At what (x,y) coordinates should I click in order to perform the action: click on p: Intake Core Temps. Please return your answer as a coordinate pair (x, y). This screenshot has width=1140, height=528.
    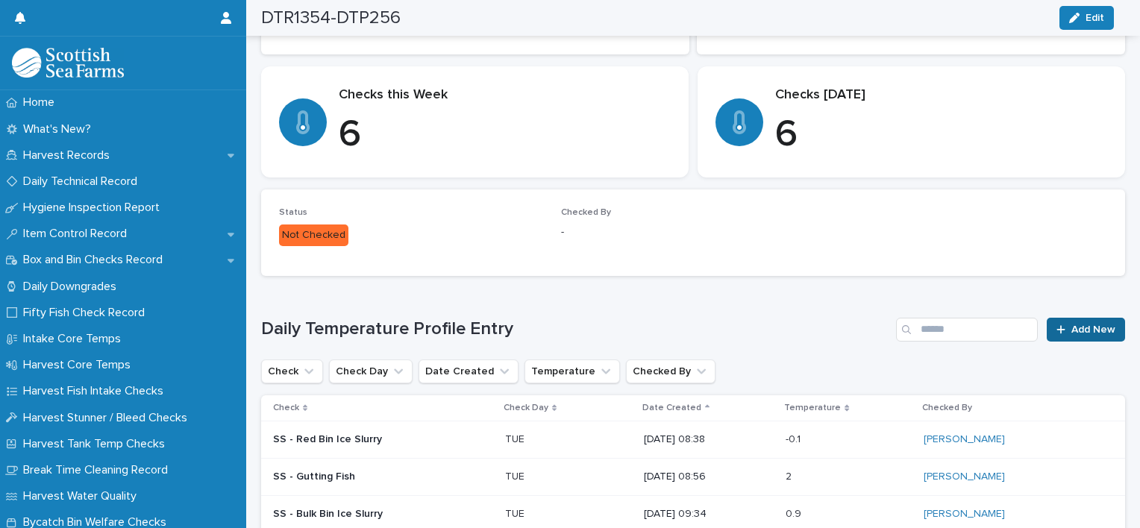
    Looking at the image, I should click on (75, 339).